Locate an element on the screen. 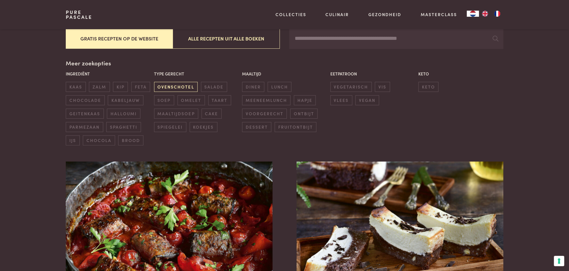 The width and height of the screenshot is (569, 271). span: dessert is located at coordinates (257, 127).